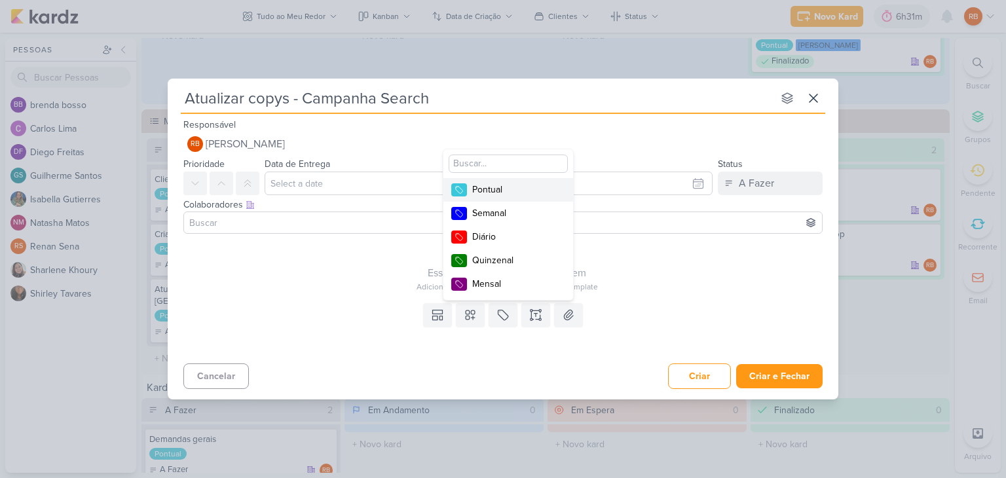  Describe the element at coordinates (770, 183) in the screenshot. I see `button: A Fazer` at that location.